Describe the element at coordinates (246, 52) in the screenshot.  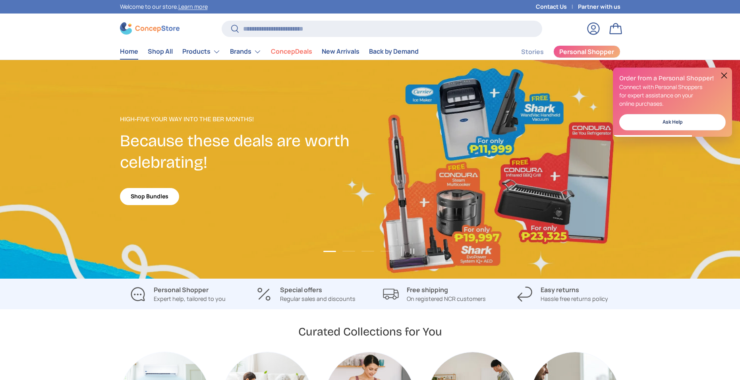
I see `summary: Brands` at that location.